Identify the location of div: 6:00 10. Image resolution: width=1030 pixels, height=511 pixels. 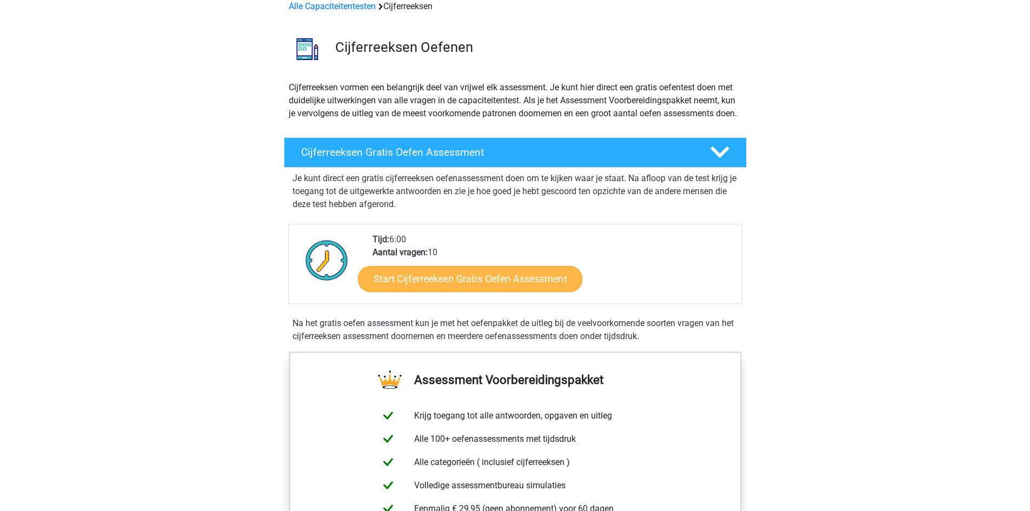
(553, 268).